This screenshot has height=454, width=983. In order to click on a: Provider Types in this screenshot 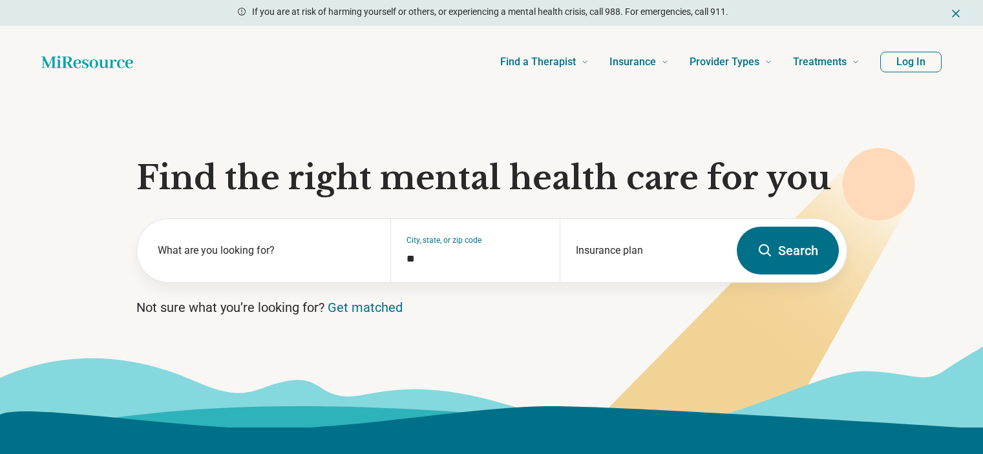, I will do `click(731, 62)`.